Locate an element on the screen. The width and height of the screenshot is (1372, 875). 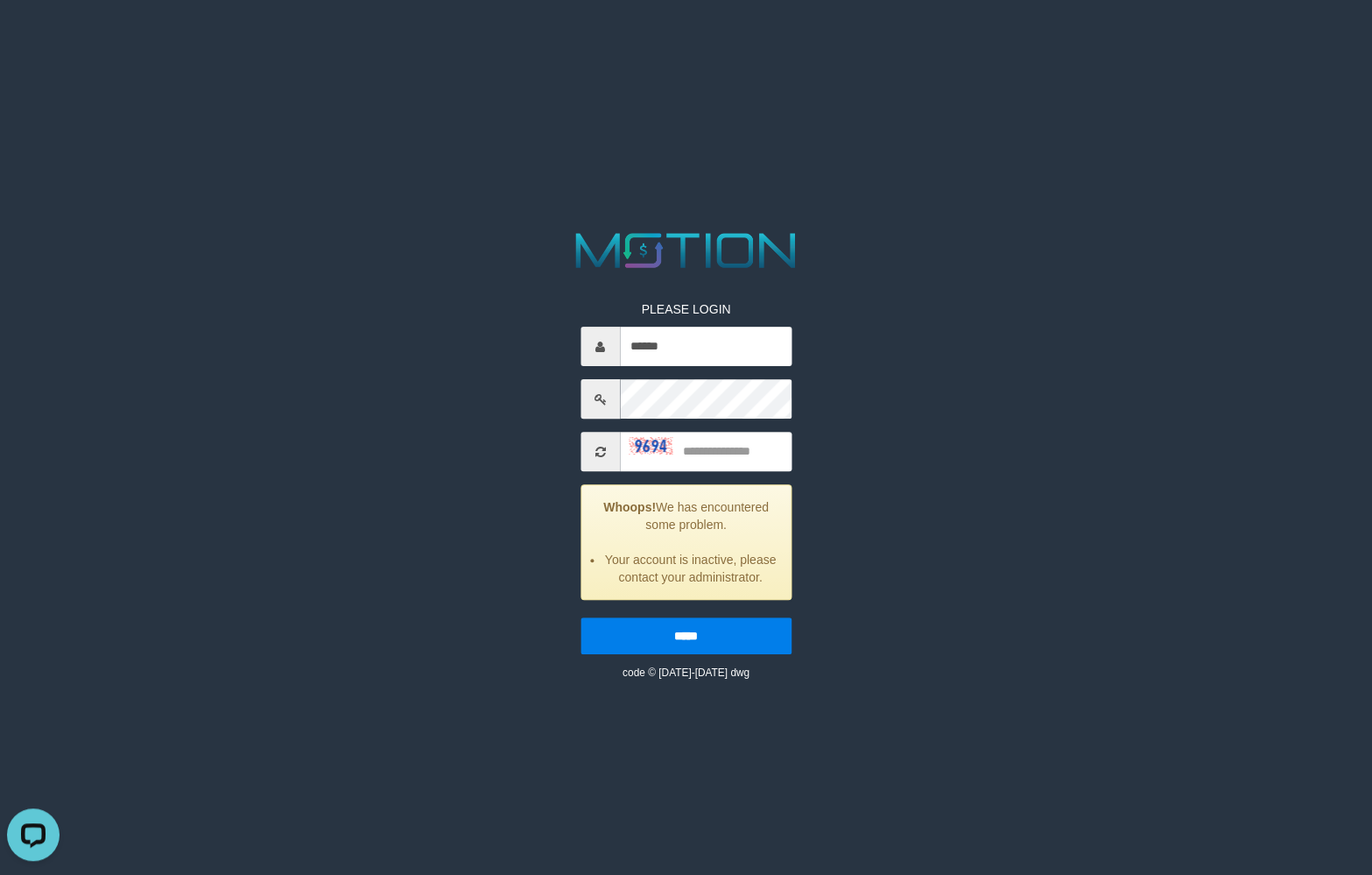
img: MOTION_logo.png is located at coordinates (686, 250).